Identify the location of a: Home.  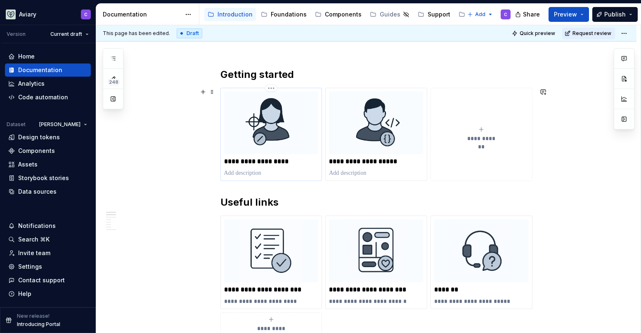
(48, 57).